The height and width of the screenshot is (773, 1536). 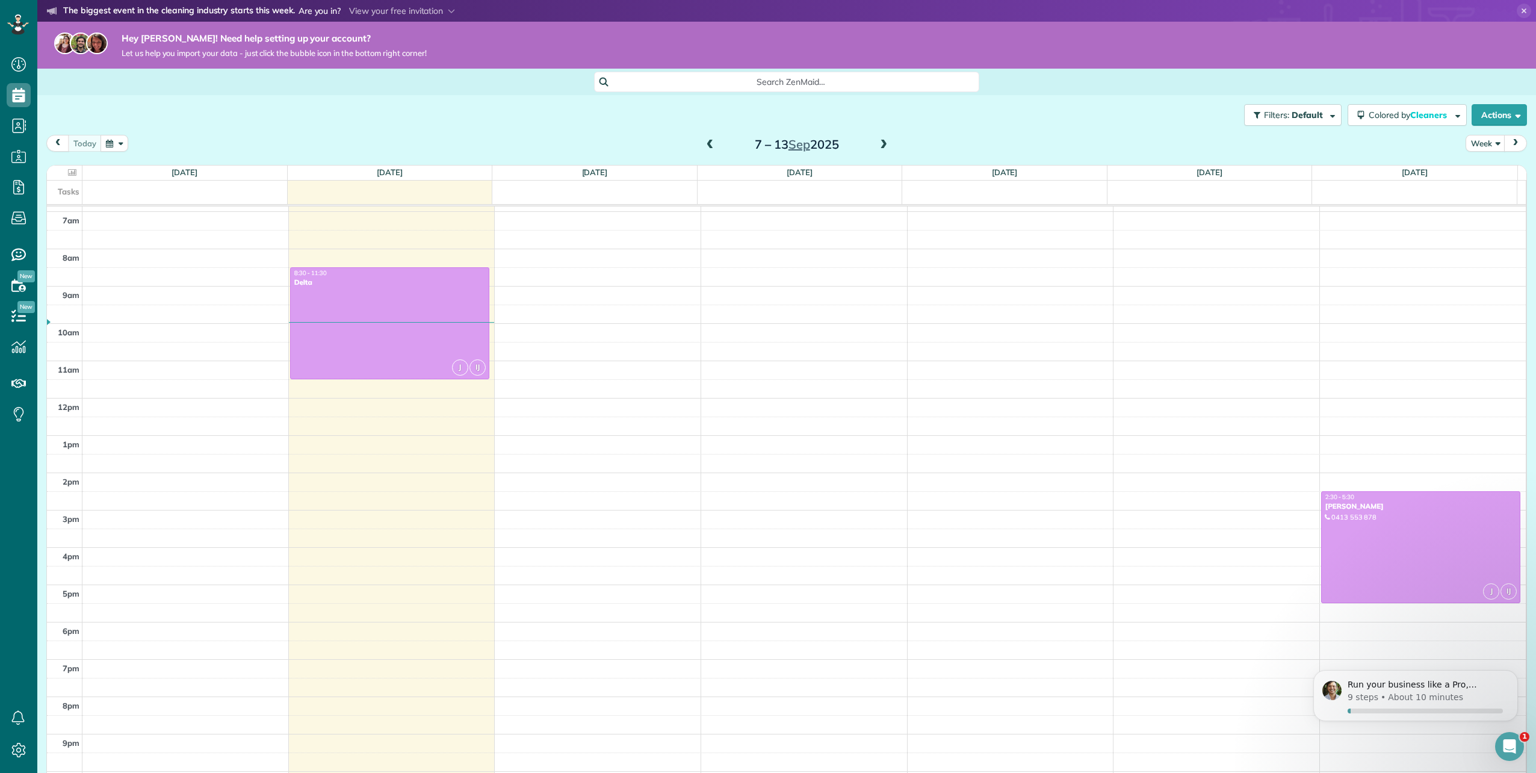 I want to click on span: 1pm, so click(x=71, y=444).